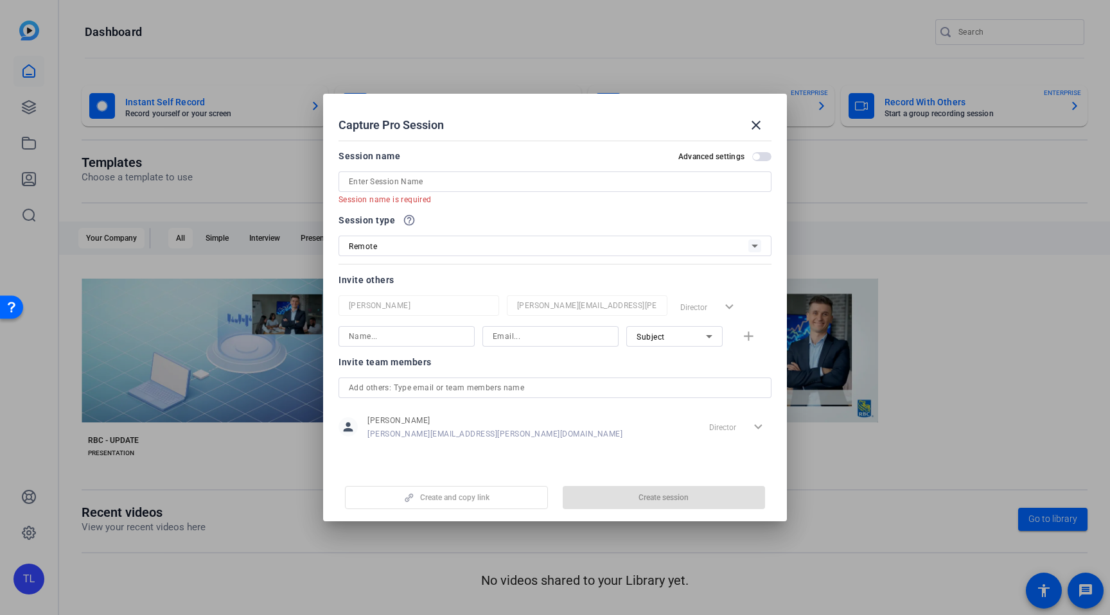 This screenshot has width=1110, height=615. I want to click on div: Session name, so click(369, 156).